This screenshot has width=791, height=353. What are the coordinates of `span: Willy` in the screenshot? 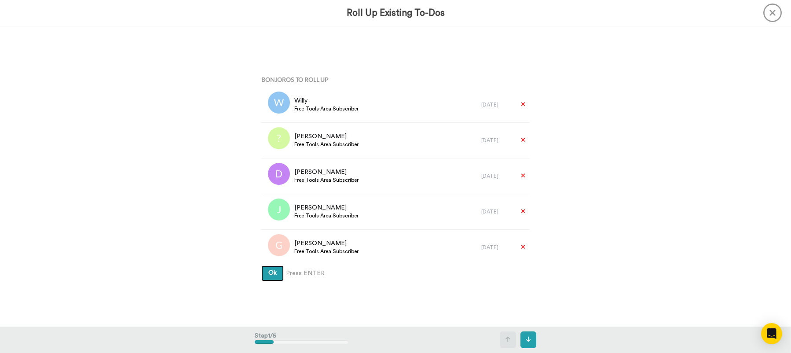 It's located at (326, 101).